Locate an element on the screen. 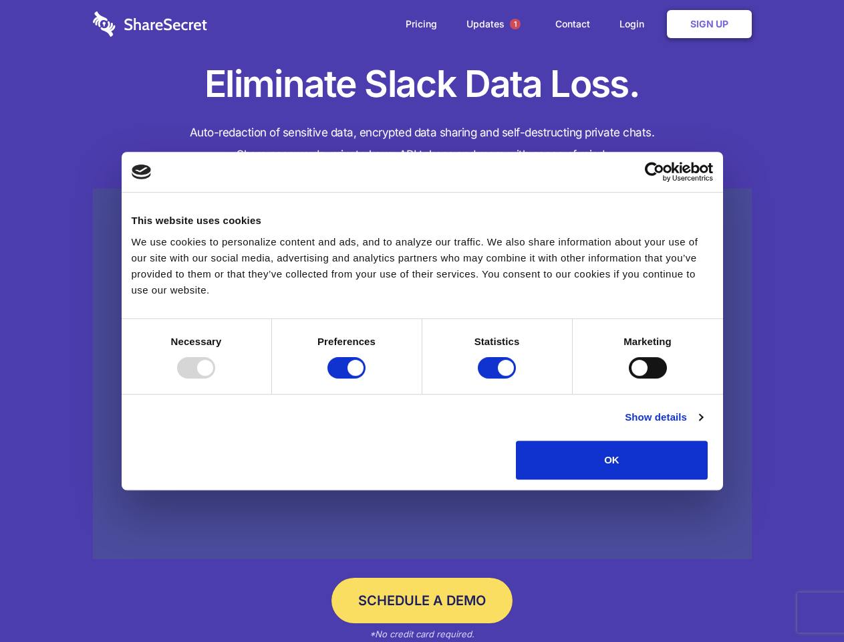  strong: Preferences is located at coordinates (346, 341).